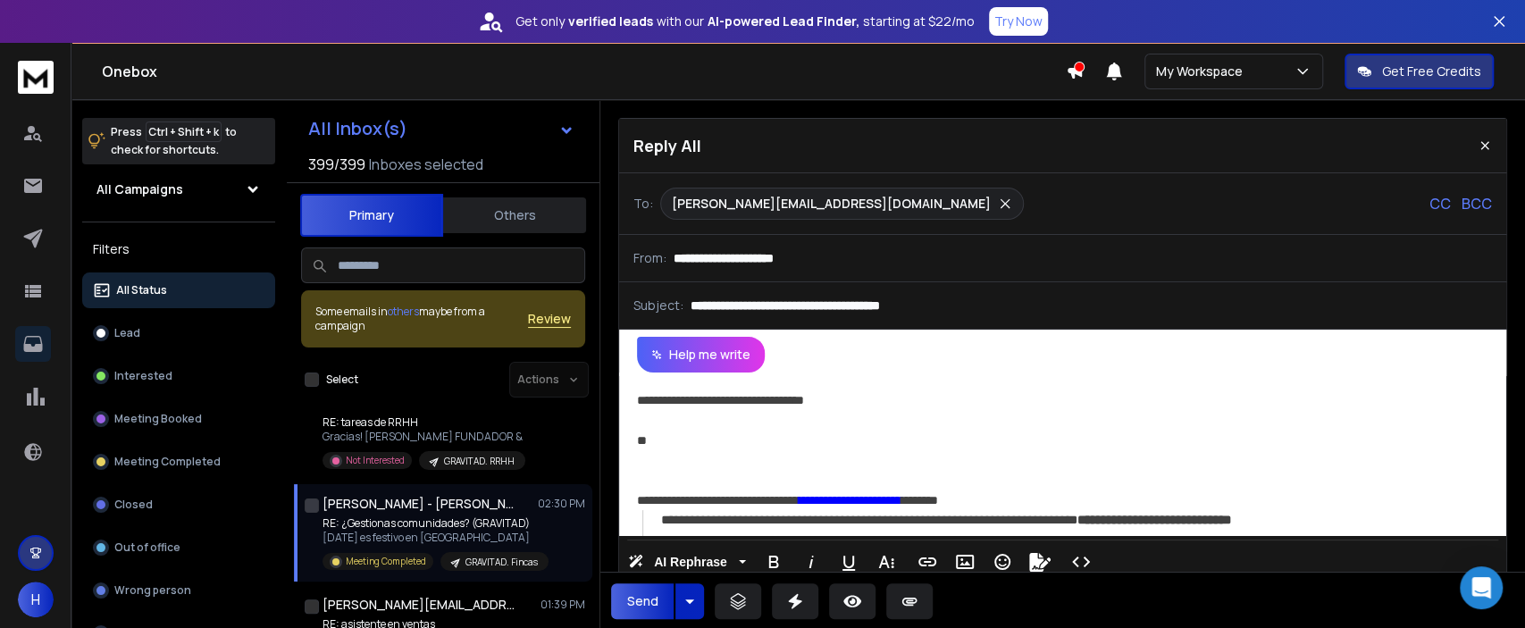 This screenshot has width=1525, height=628. What do you see at coordinates (784, 21) in the screenshot?
I see `strong: AI-powered Lead Finder,` at bounding box center [784, 21].